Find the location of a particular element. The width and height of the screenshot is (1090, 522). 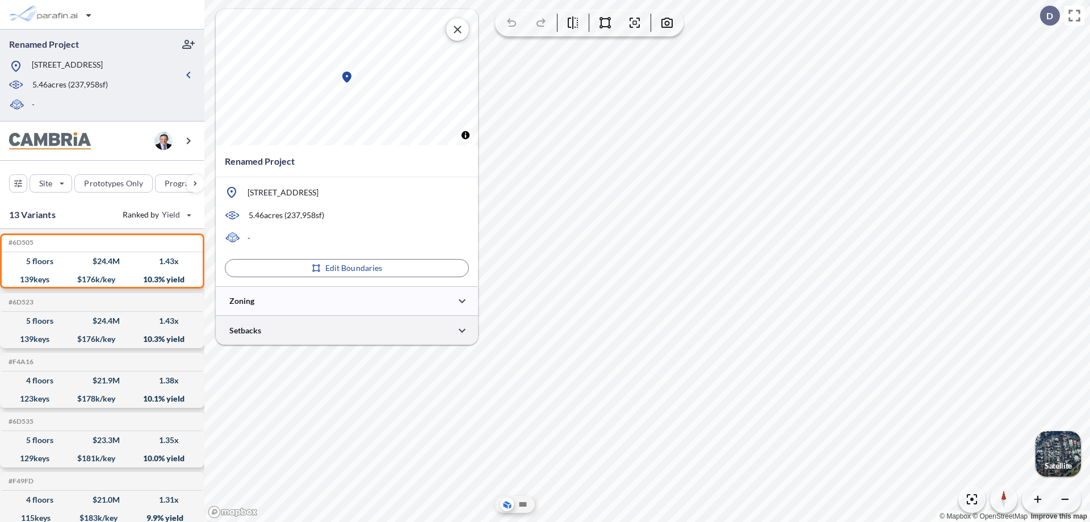

button: Prototypes Only is located at coordinates (114, 183).